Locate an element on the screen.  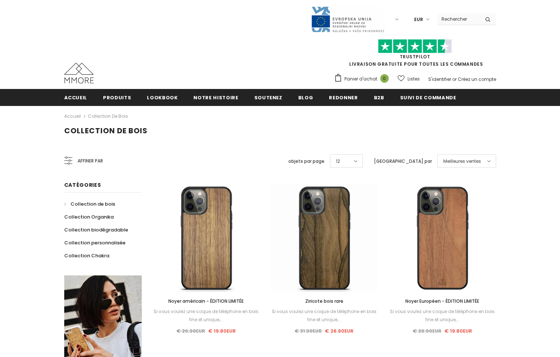
a: Ziricote bois rare is located at coordinates (324, 301).